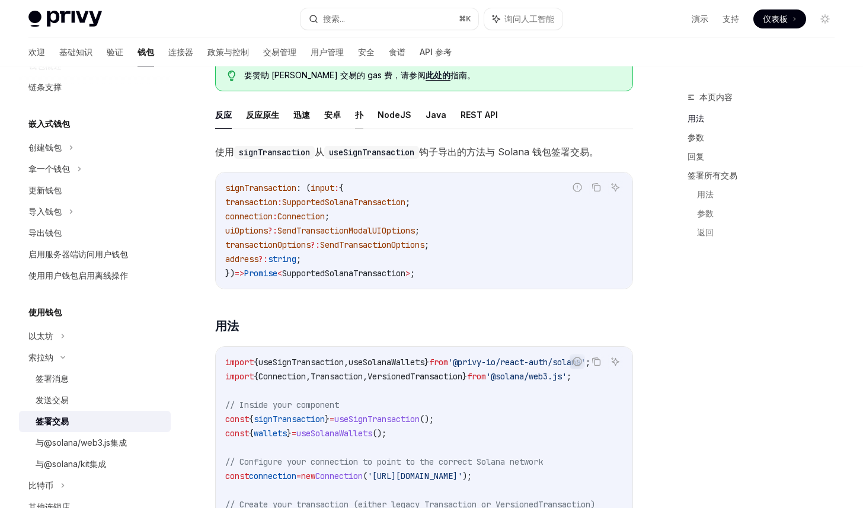  Describe the element at coordinates (78, 254) in the screenshot. I see `font: 启用服务器端访问用户钱包` at that location.